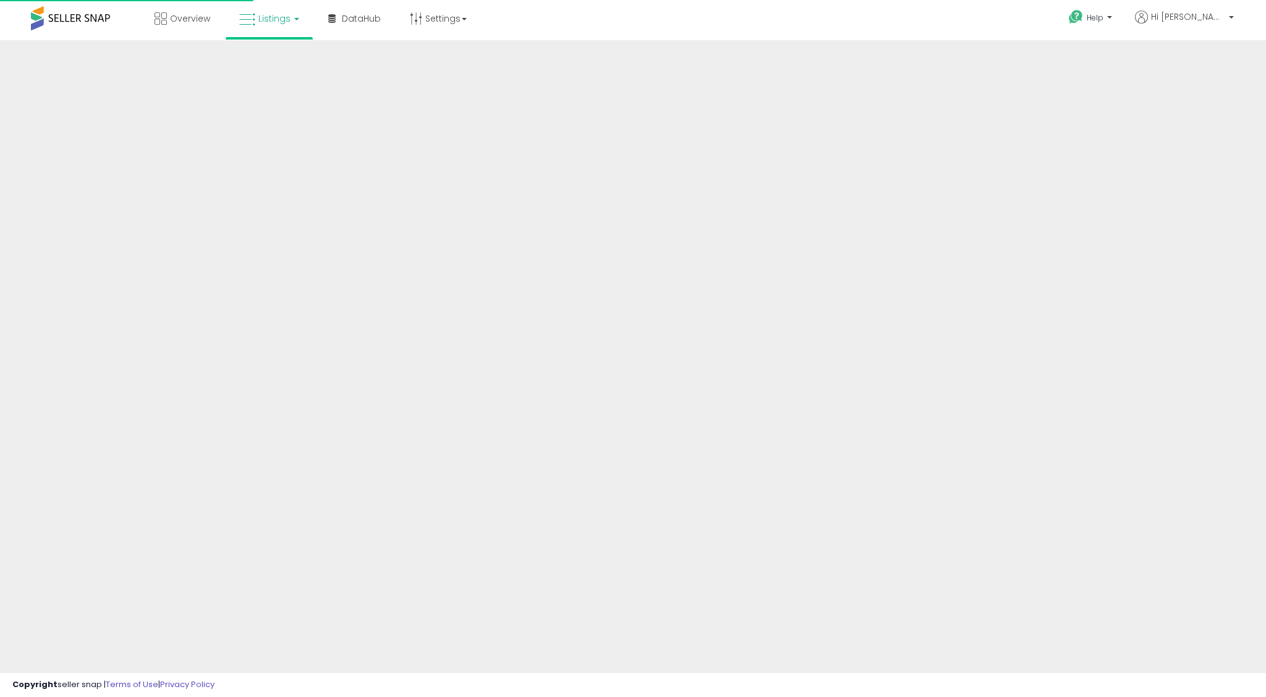 The image size is (1266, 697). Describe the element at coordinates (1094, 17) in the screenshot. I see `span: Help` at that location.